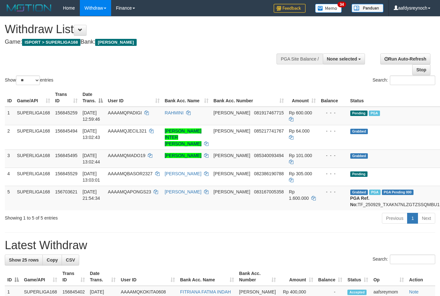 The height and width of the screenshot is (296, 440). What do you see at coordinates (268, 113) in the screenshot?
I see `span: Copy 081917467715 to clipboard` at bounding box center [268, 113].